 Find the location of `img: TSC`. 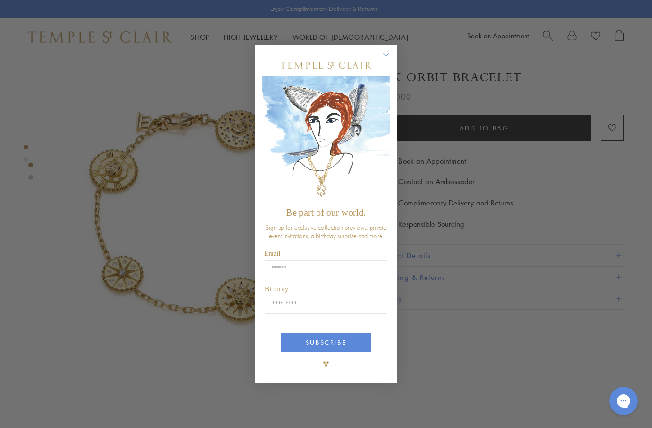

img: TSC is located at coordinates (326, 364).